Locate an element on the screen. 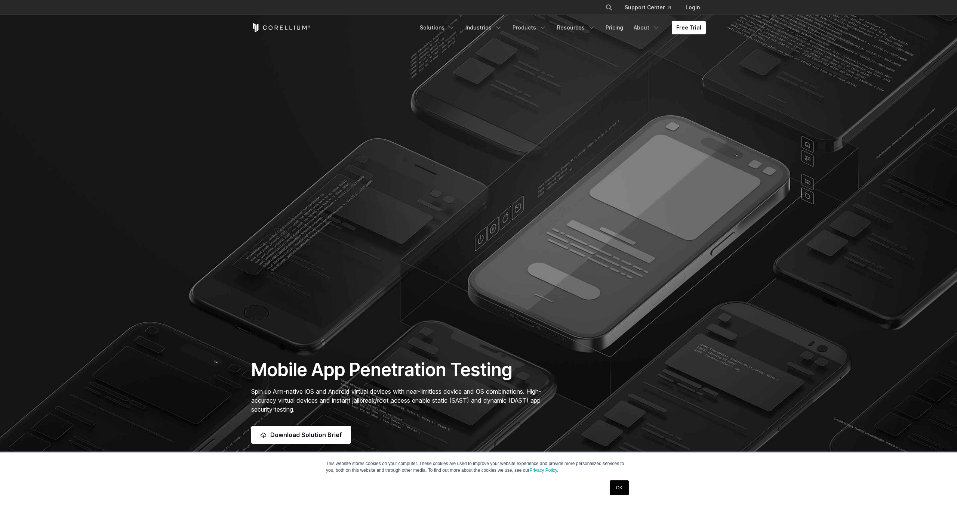 This screenshot has width=957, height=505. a: Privacy Policy. is located at coordinates (544, 471).